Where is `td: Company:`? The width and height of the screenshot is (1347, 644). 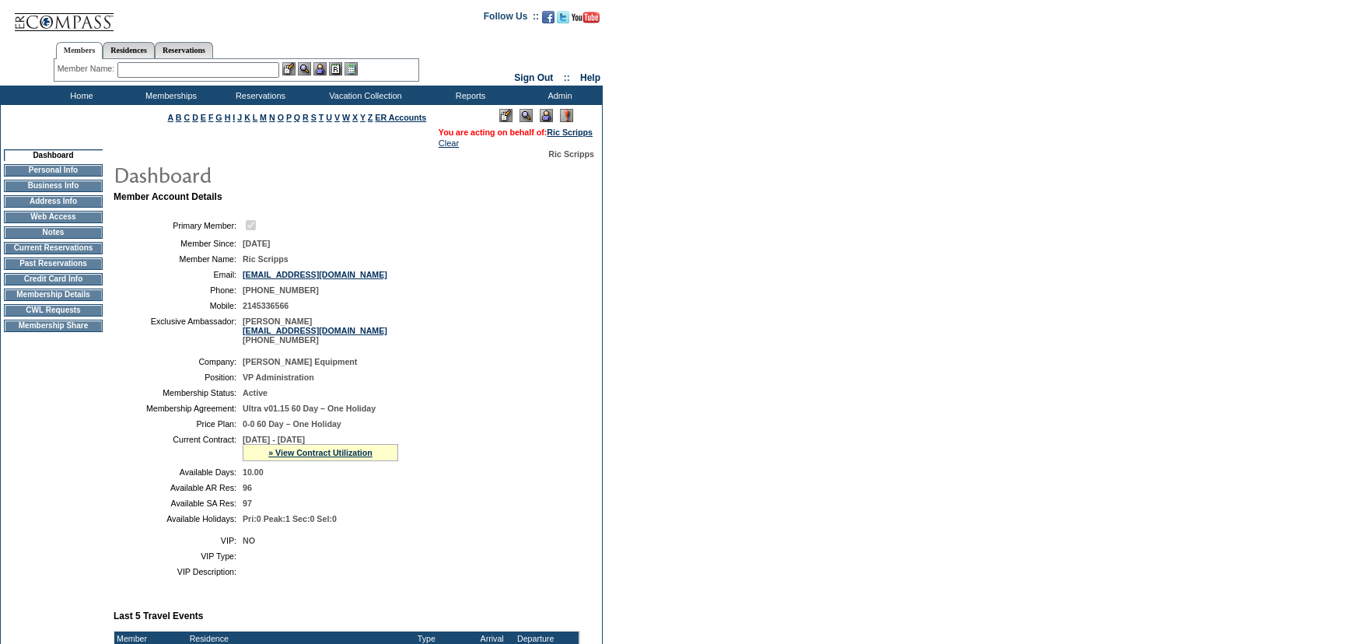
td: Company: is located at coordinates (178, 362).